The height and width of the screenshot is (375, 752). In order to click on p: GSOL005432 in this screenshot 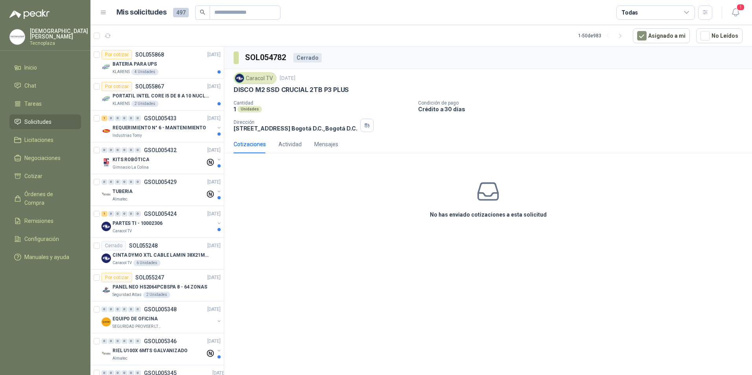, I will do `click(160, 150)`.